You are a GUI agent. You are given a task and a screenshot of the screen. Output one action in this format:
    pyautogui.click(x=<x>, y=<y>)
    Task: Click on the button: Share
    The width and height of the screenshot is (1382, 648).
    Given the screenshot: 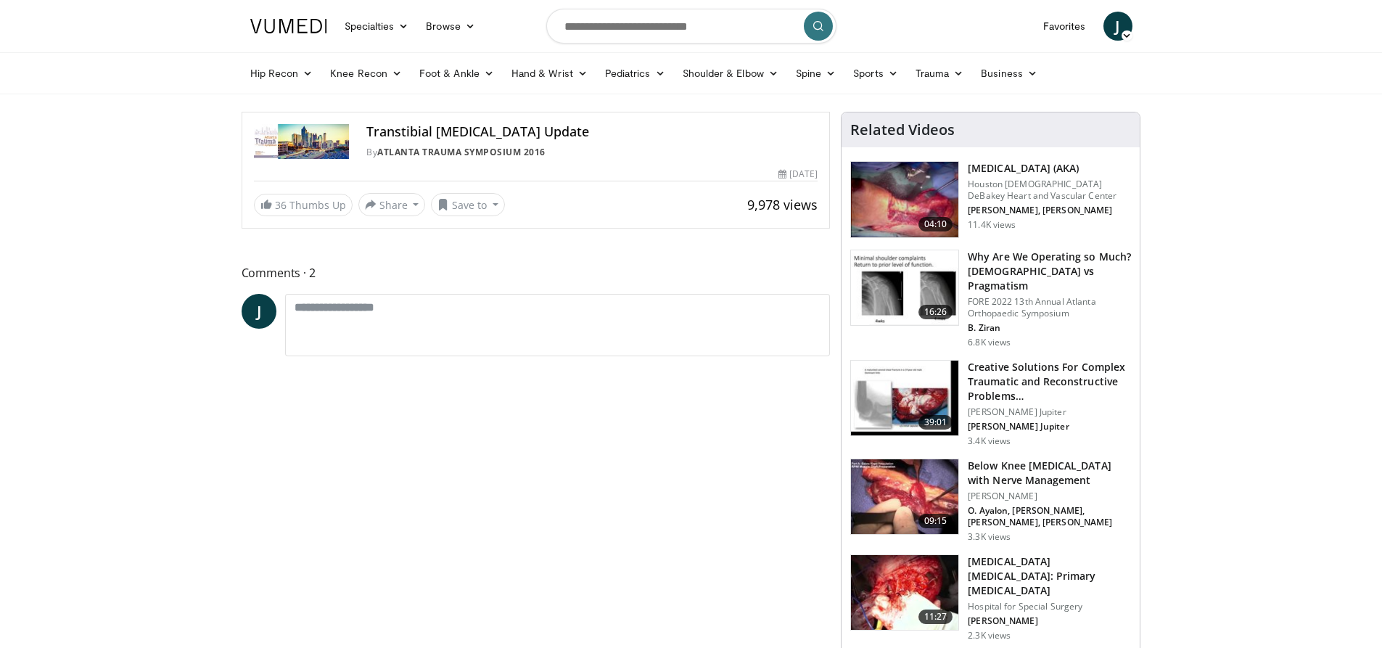 What is the action you would take?
    pyautogui.click(x=392, y=205)
    